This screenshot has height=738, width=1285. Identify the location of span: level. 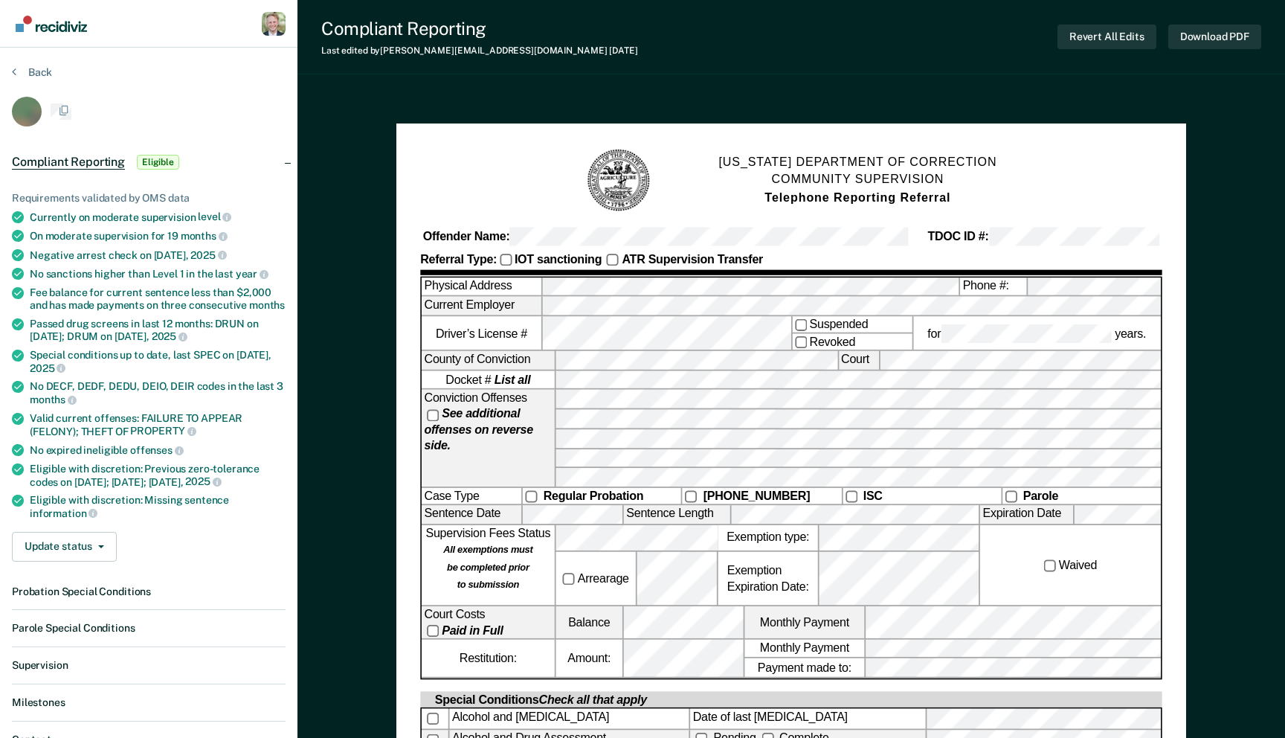
(214, 216).